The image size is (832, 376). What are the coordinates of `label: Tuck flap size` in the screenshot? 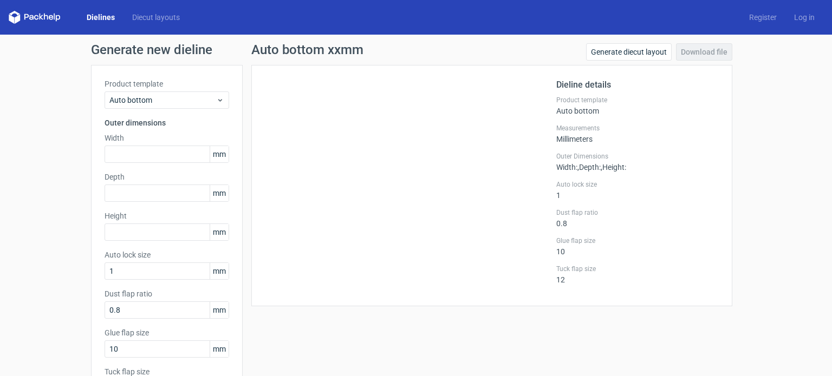 It's located at (638, 269).